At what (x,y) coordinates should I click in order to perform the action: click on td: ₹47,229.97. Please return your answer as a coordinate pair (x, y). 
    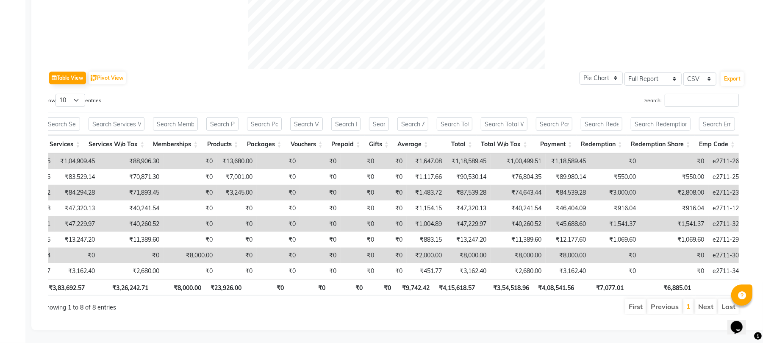
    Looking at the image, I should click on (468, 224).